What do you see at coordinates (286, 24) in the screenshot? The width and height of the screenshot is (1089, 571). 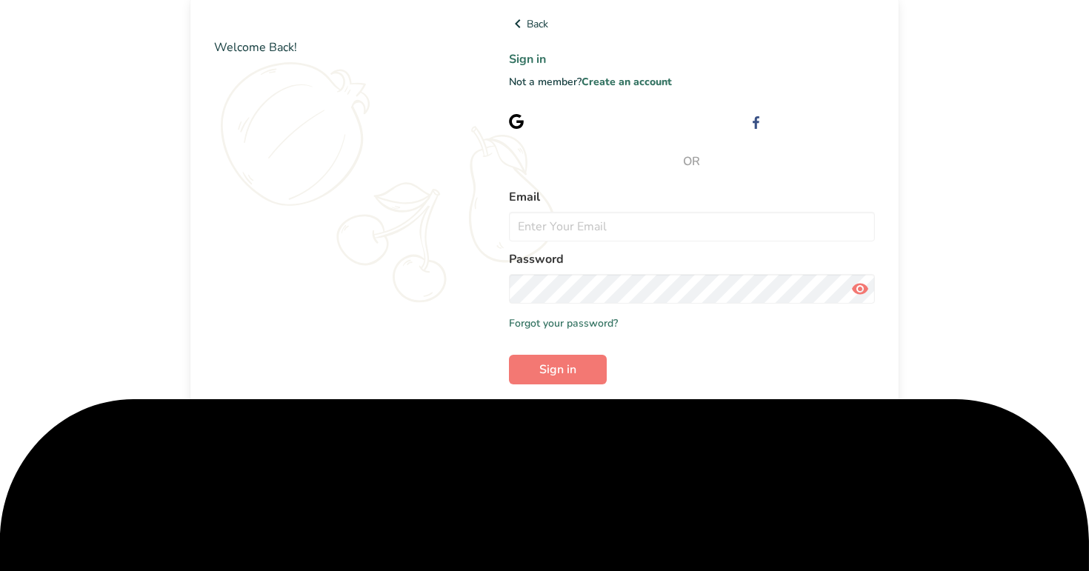 I see `img: Food Label Maker` at bounding box center [286, 24].